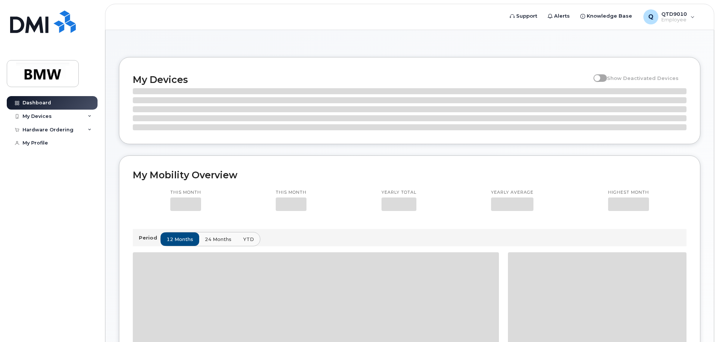 The width and height of the screenshot is (718, 342). What do you see at coordinates (512, 192) in the screenshot?
I see `p: Yearly average` at bounding box center [512, 192].